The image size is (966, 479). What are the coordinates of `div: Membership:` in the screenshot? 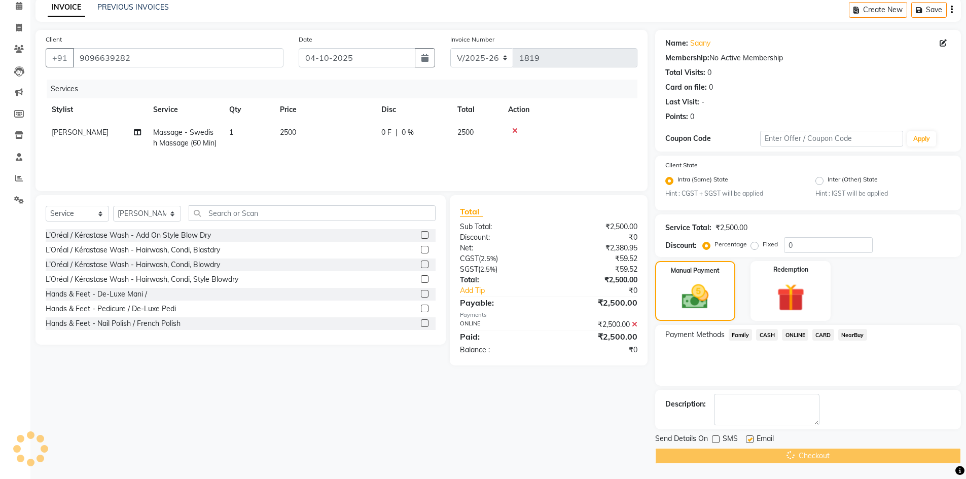 It's located at (687, 58).